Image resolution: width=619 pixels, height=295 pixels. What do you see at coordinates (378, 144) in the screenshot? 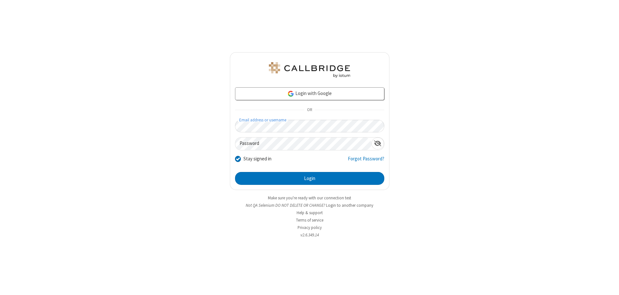
I see `div: Show password` at bounding box center [378, 144].